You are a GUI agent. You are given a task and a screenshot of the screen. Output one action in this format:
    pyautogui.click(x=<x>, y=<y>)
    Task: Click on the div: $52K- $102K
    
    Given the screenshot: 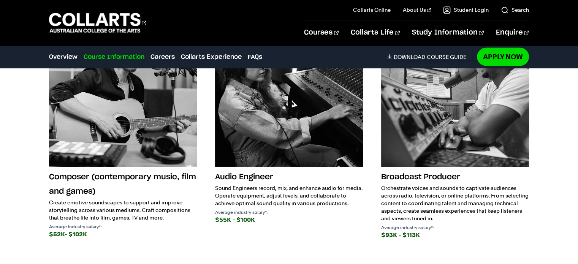 What is the action you would take?
    pyautogui.click(x=123, y=235)
    